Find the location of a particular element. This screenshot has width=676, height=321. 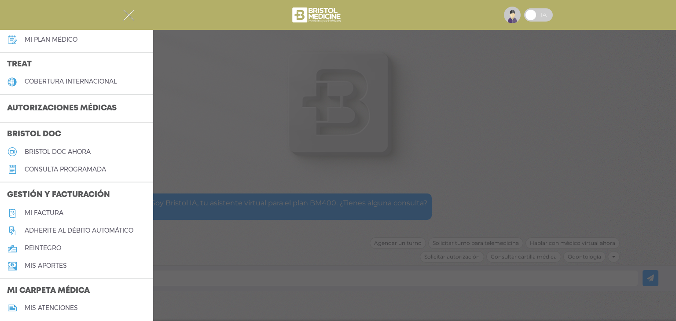

h5: Mi plan médico is located at coordinates (51, 40).